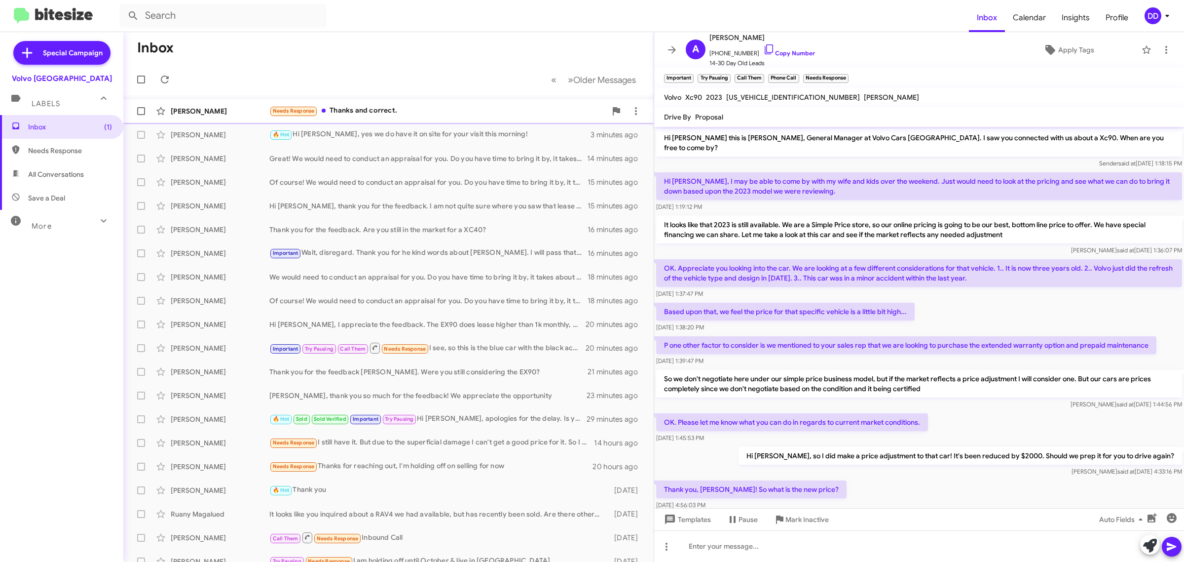  I want to click on span: Special Campaign, so click(73, 53).